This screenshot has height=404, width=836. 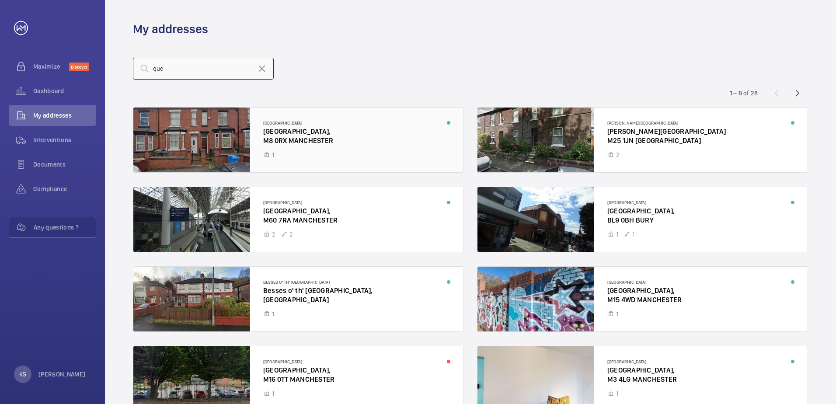 I want to click on h1: My addresses, so click(x=171, y=29).